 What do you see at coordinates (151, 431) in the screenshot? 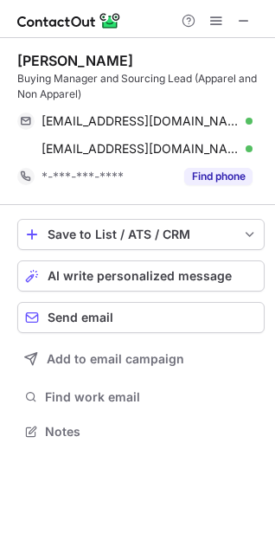
I see `span: Notes` at bounding box center [151, 431].